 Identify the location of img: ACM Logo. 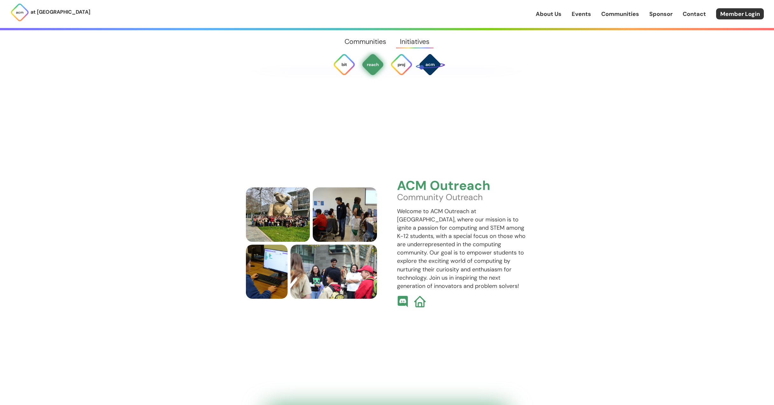
(20, 12).